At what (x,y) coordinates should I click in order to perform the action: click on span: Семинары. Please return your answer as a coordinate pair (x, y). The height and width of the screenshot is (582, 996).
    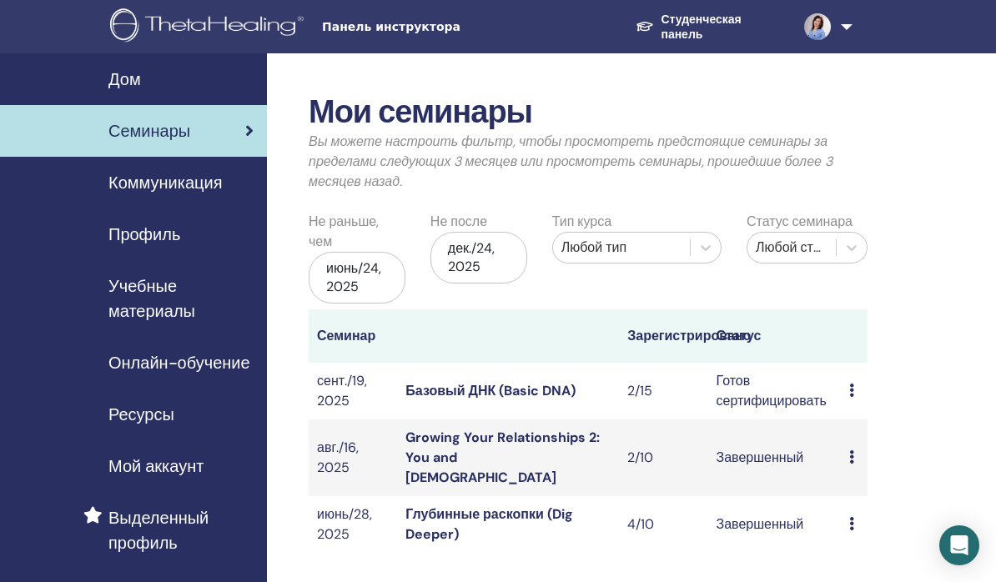
    Looking at the image, I should click on (149, 131).